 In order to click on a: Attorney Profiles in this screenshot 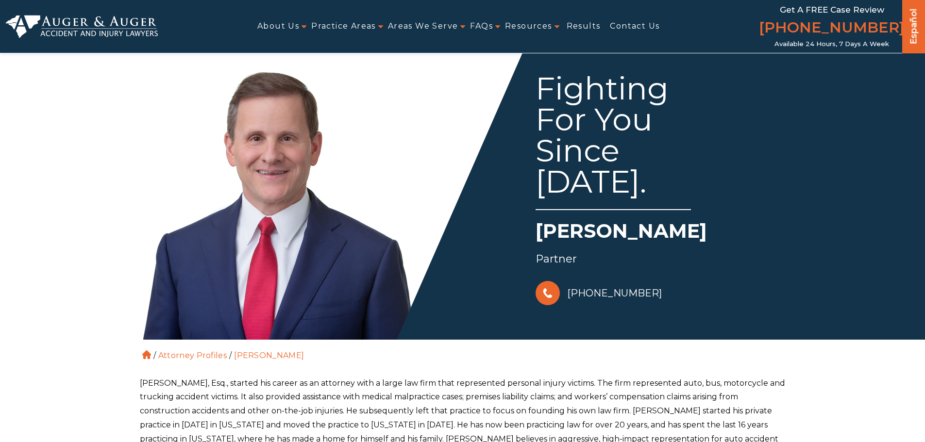, I will do `click(192, 355)`.